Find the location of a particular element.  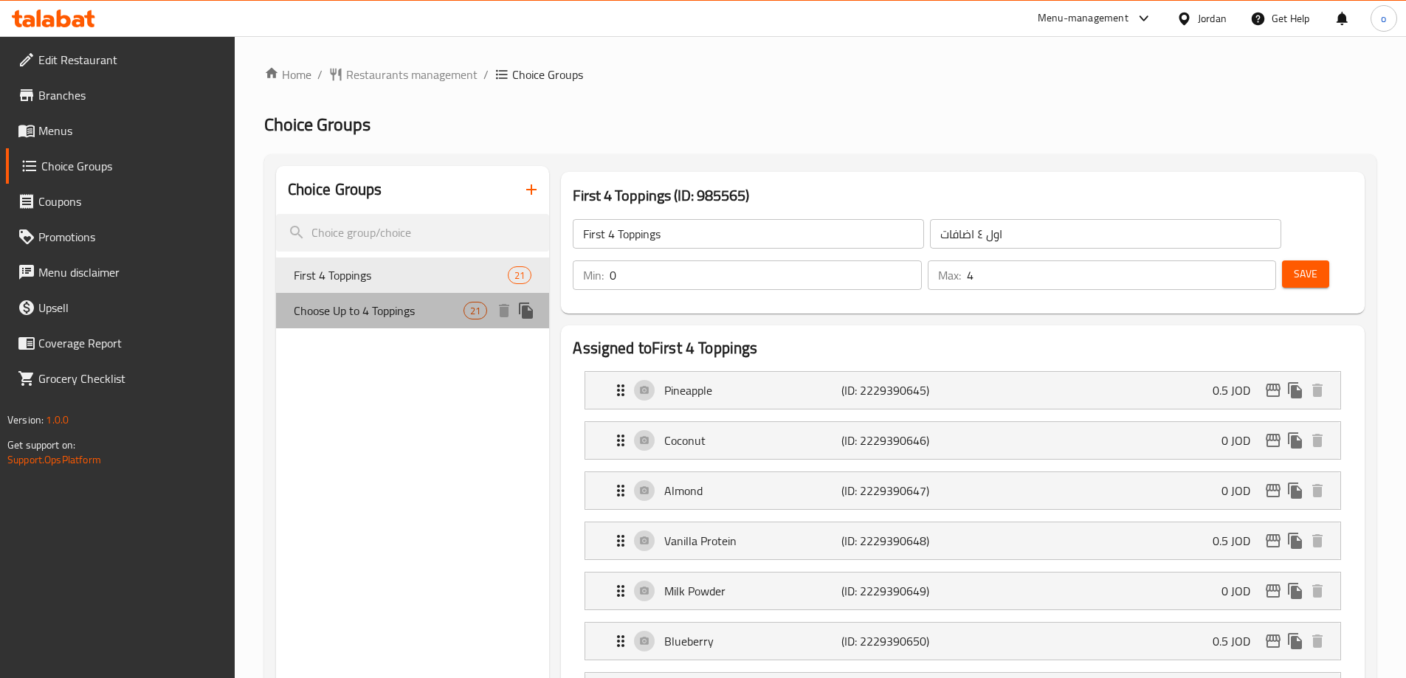

p: Pineapple is located at coordinates (752, 390).